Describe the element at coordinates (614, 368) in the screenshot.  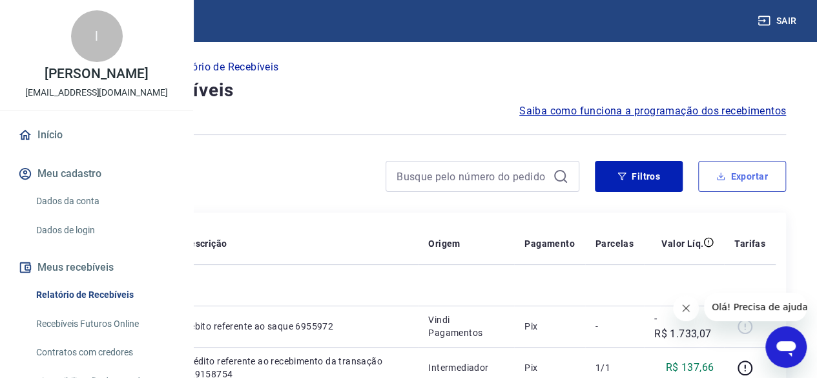
I see `p: 1/1` at that location.